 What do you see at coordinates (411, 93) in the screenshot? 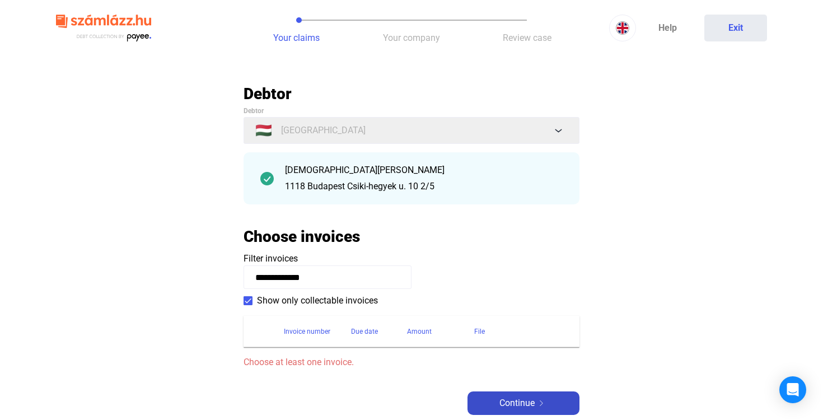
I see `h2: Debtor` at bounding box center [411, 93].